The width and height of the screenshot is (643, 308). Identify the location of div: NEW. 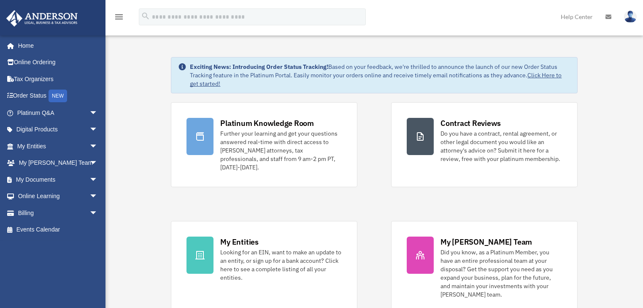
(58, 96).